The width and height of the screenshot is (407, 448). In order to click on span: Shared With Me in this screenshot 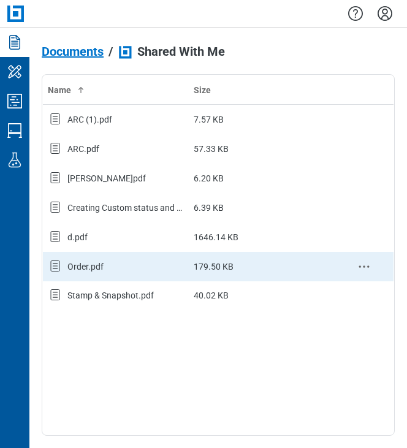, I will do `click(181, 51)`.